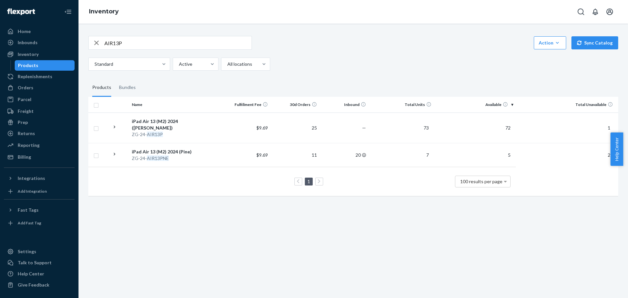 The height and width of the screenshot is (298, 628). Describe the element at coordinates (550, 43) in the screenshot. I see `div: Action` at that location.